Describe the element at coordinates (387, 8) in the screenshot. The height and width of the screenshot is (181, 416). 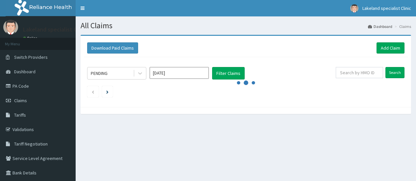
I see `span: Lakeland specialist Clinic` at that location.